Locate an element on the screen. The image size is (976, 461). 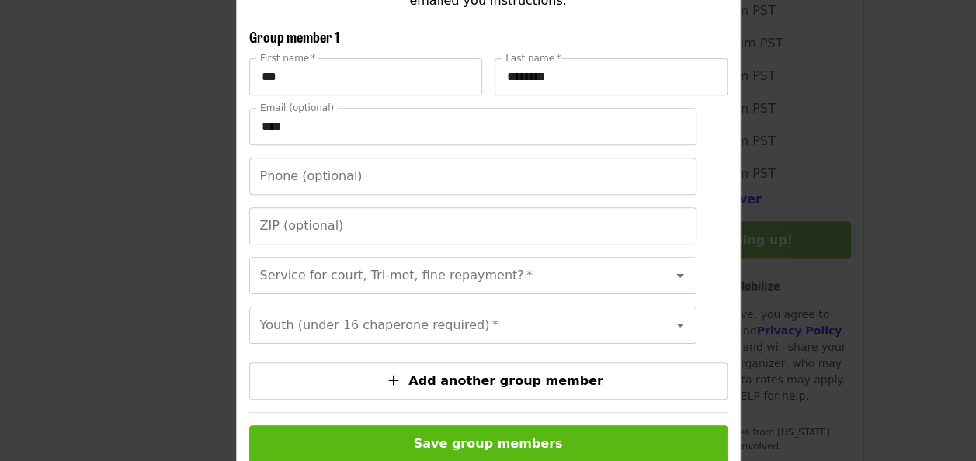
input: ZIP (optional) is located at coordinates (473, 226).